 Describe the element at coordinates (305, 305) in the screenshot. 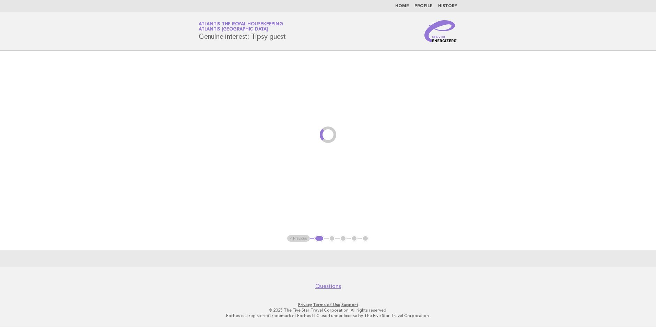

I see `a: Privacy` at that location.